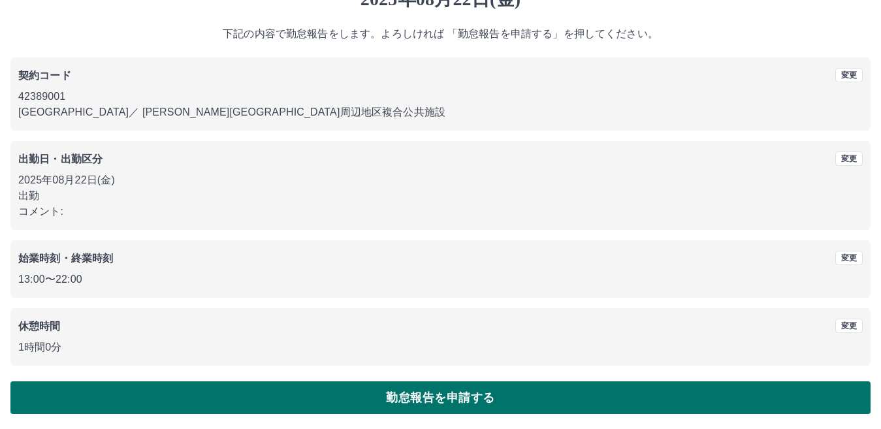 Image resolution: width=881 pixels, height=429 pixels. I want to click on p: 1時間0分, so click(440, 347).